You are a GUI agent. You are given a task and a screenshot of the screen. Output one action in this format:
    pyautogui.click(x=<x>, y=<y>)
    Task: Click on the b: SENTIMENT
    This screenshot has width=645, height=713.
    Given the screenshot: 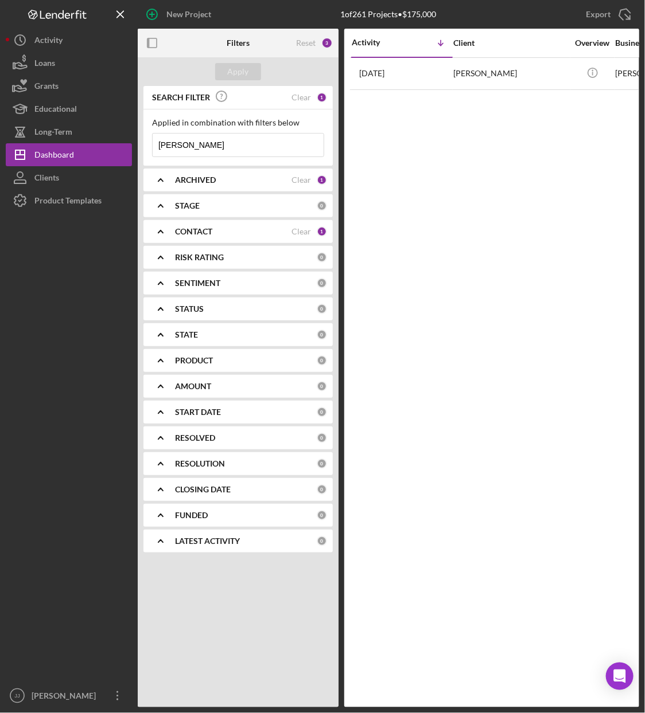 What is the action you would take?
    pyautogui.click(x=197, y=283)
    